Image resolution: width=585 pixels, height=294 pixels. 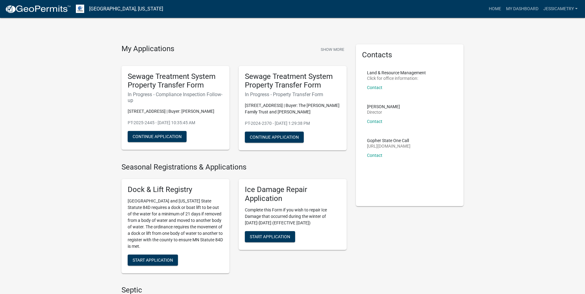 I want to click on h4: Seasonal Registrations & Applications, so click(x=234, y=167).